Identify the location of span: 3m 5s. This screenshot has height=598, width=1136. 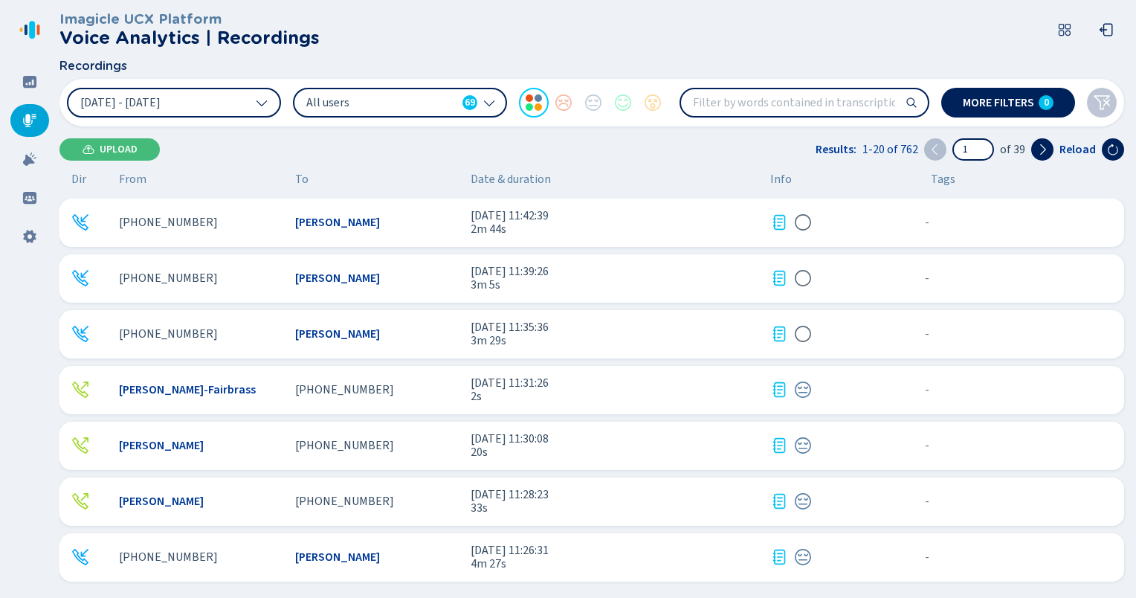
(614, 285).